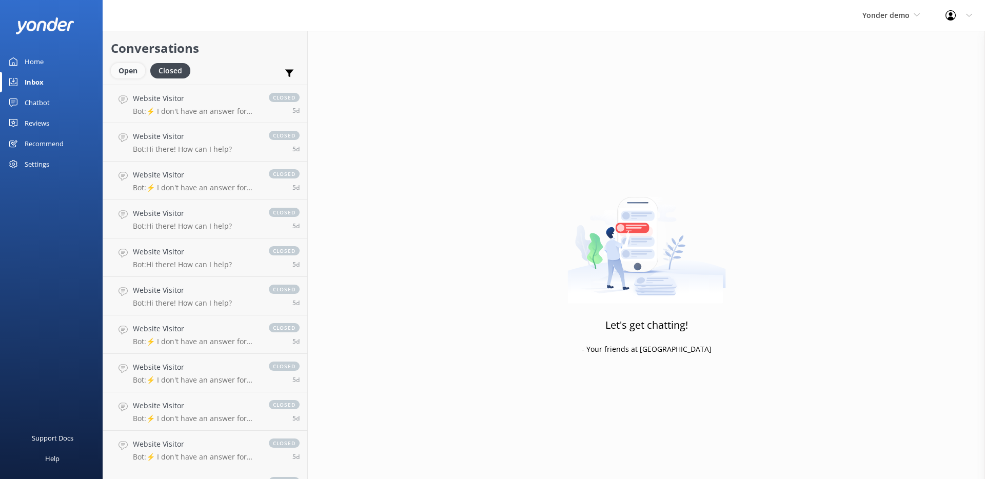  Describe the element at coordinates (37, 103) in the screenshot. I see `div: Chatbot` at that location.